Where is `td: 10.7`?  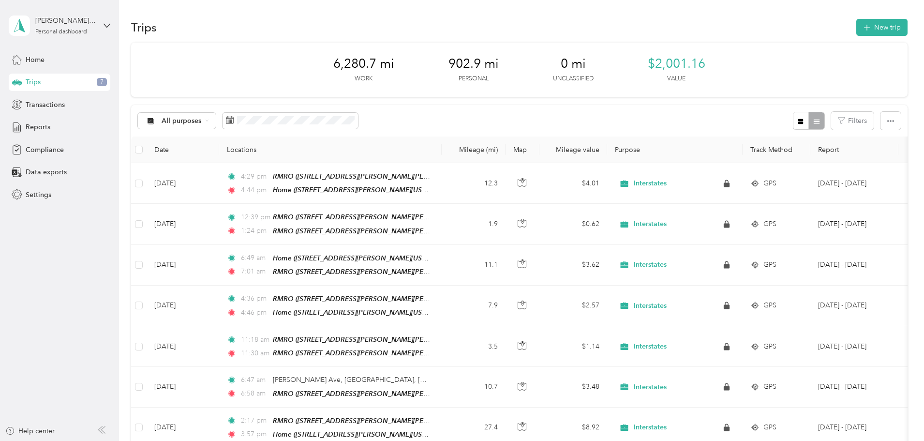
td: 10.7 is located at coordinates (474, 387).